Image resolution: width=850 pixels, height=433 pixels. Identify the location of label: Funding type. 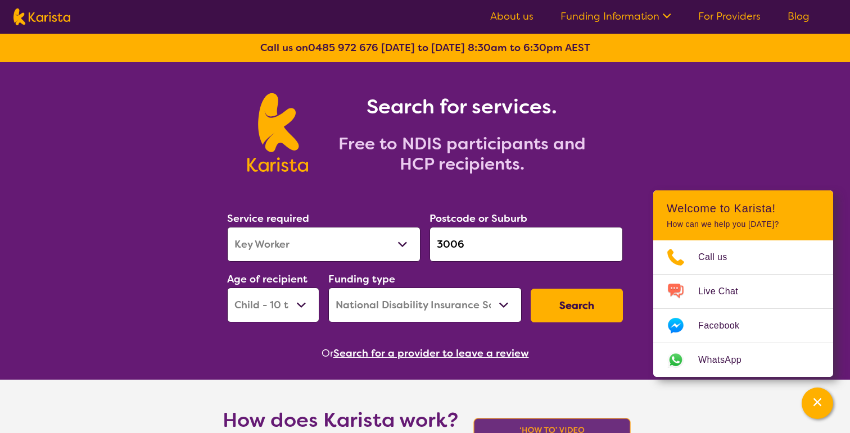
(361, 279).